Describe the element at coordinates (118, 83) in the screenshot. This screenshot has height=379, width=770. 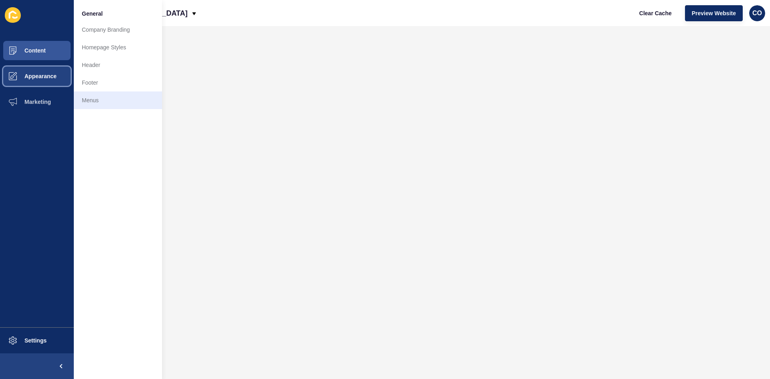
I see `a: Footer` at that location.